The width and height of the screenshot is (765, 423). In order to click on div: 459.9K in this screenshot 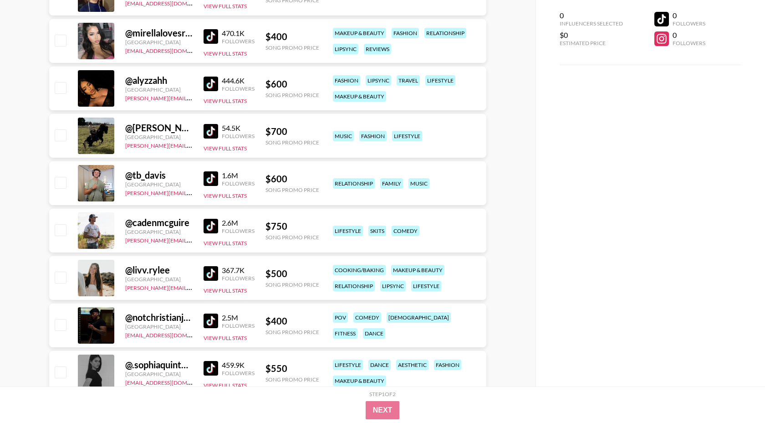, I will do `click(238, 365)`.